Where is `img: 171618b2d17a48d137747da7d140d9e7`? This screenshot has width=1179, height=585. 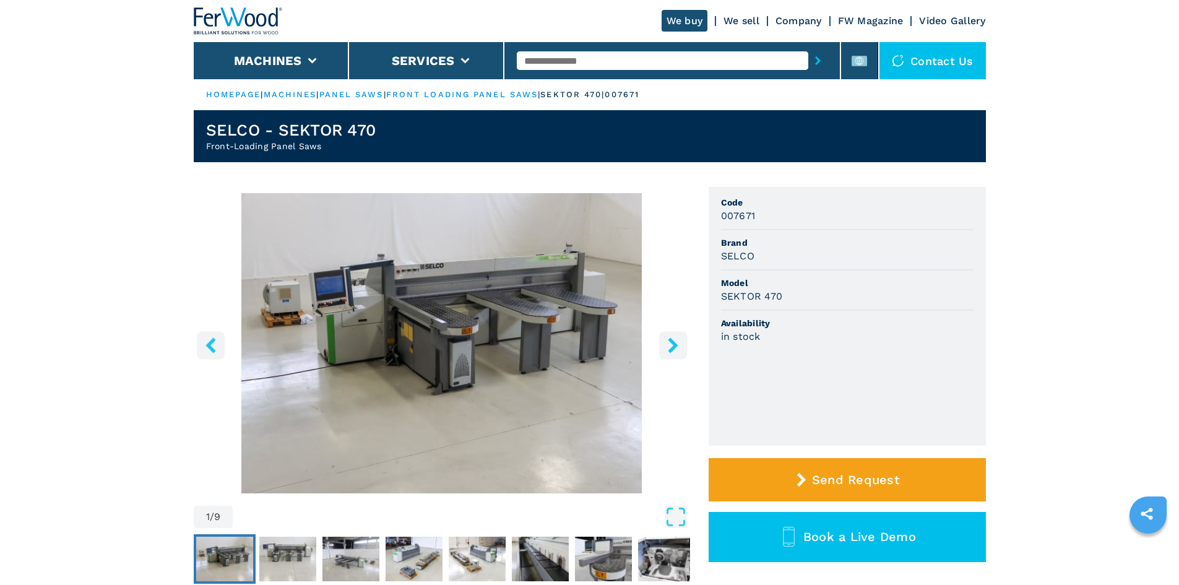 img: 171618b2d17a48d137747da7d140d9e7 is located at coordinates (351, 559).